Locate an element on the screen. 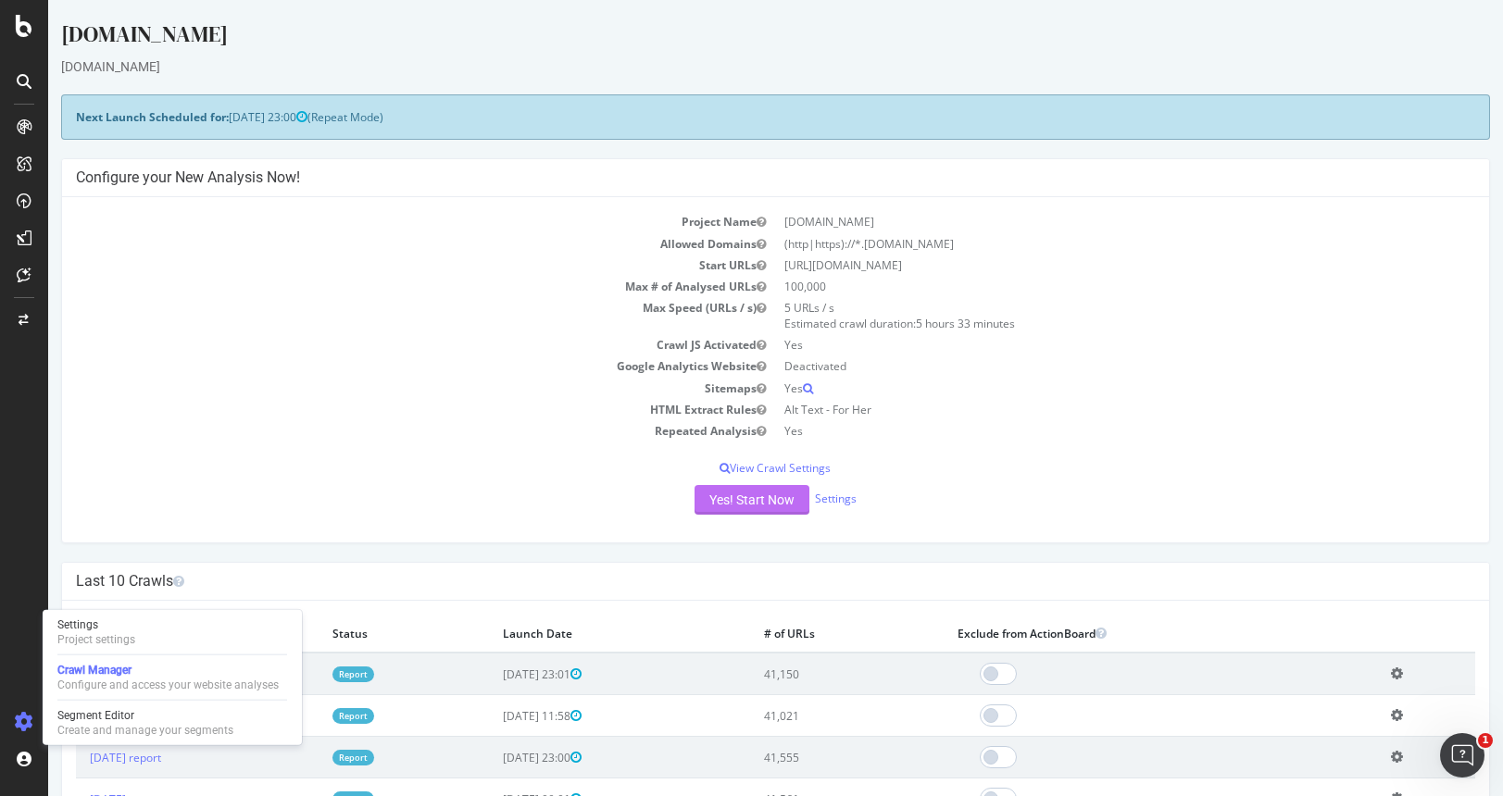 The width and height of the screenshot is (1503, 796). strong: Next Launch Scheduled for: is located at coordinates (104, 117).